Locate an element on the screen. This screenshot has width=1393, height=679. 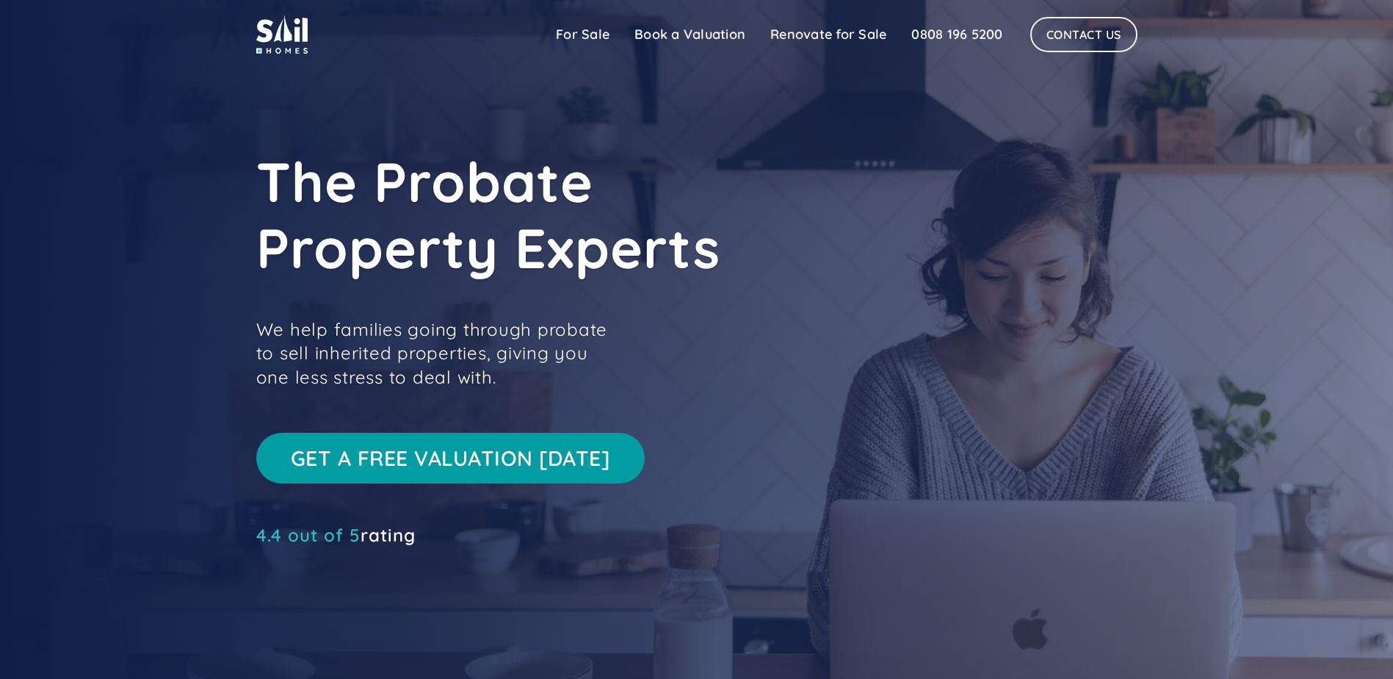
div: rating is located at coordinates (336, 535).